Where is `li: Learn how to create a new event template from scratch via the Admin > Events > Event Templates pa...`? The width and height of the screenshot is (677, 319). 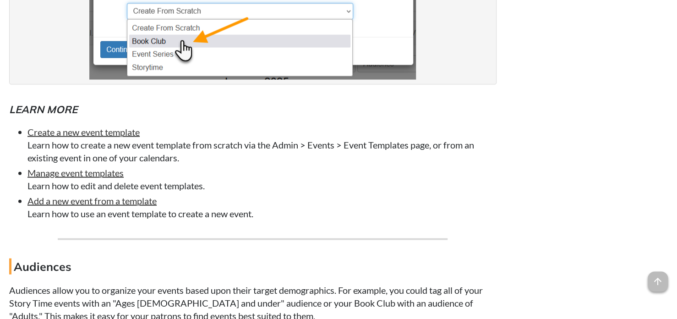
li: Learn how to create a new event template from scratch via the Admin > Events > Event Templates pa... is located at coordinates (262, 144).